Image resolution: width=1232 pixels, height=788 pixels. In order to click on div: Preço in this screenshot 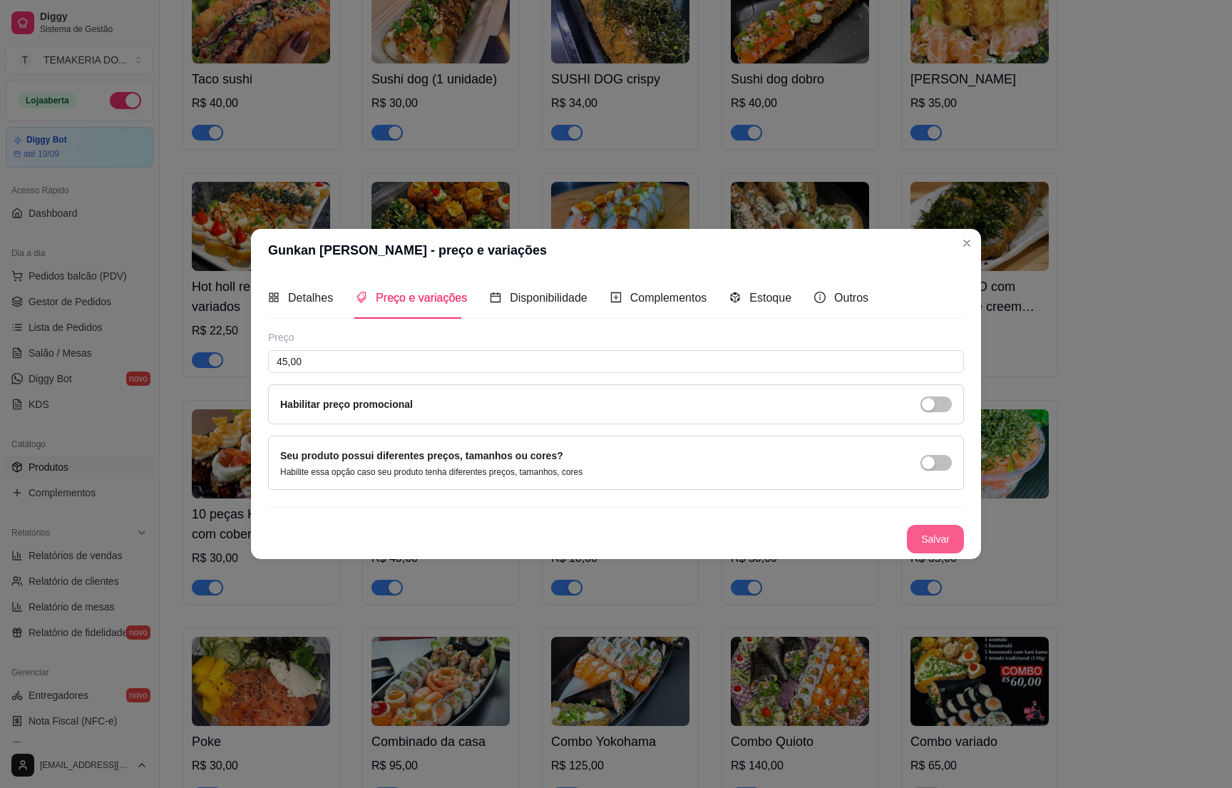, I will do `click(616, 337)`.